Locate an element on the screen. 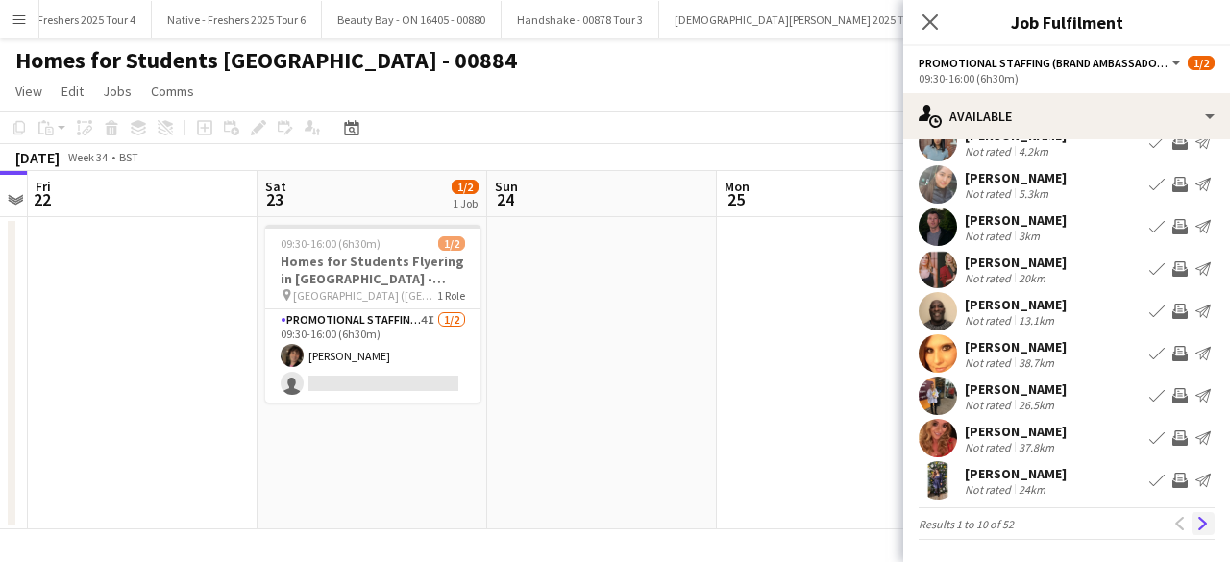  div: 37.8km is located at coordinates (1036, 447).